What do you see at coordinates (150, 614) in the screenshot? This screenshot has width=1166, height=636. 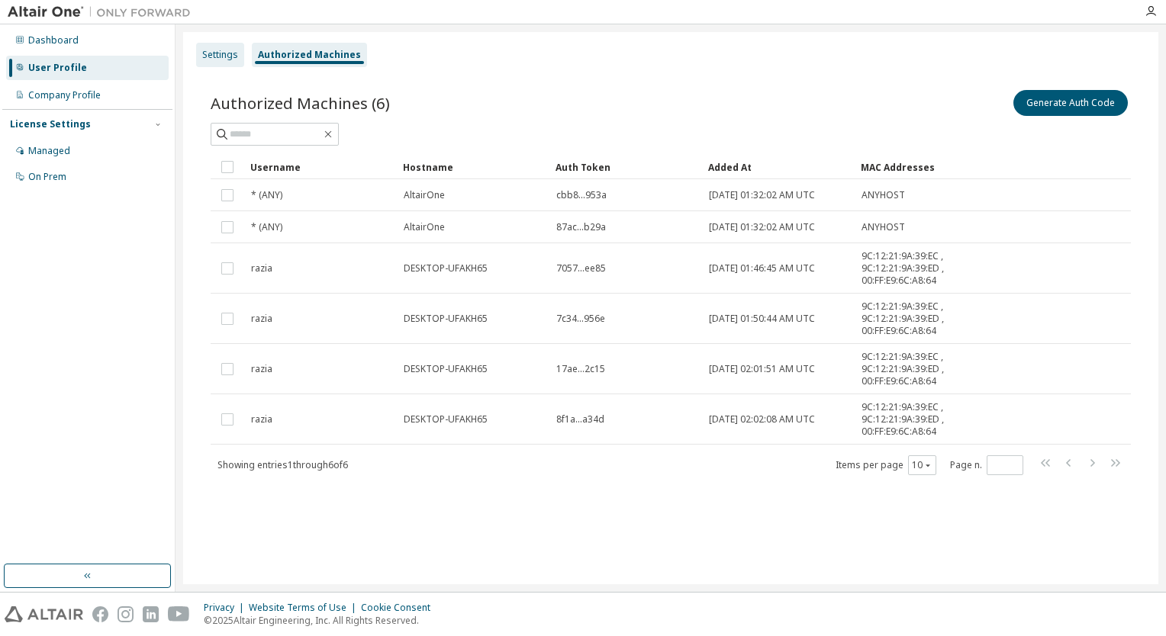 I see `img: linkedin.svg` at bounding box center [150, 614].